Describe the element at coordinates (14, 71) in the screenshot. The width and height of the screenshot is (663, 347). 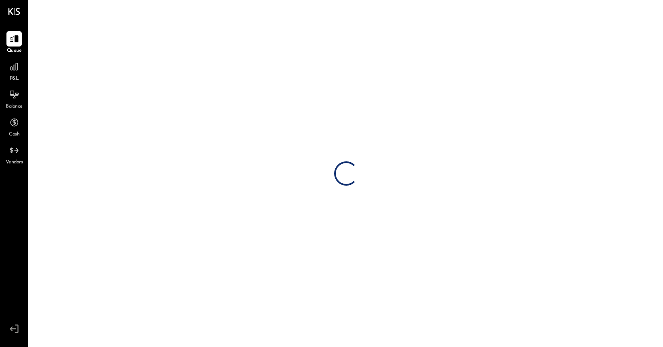
I see `a: P&L` at that location.